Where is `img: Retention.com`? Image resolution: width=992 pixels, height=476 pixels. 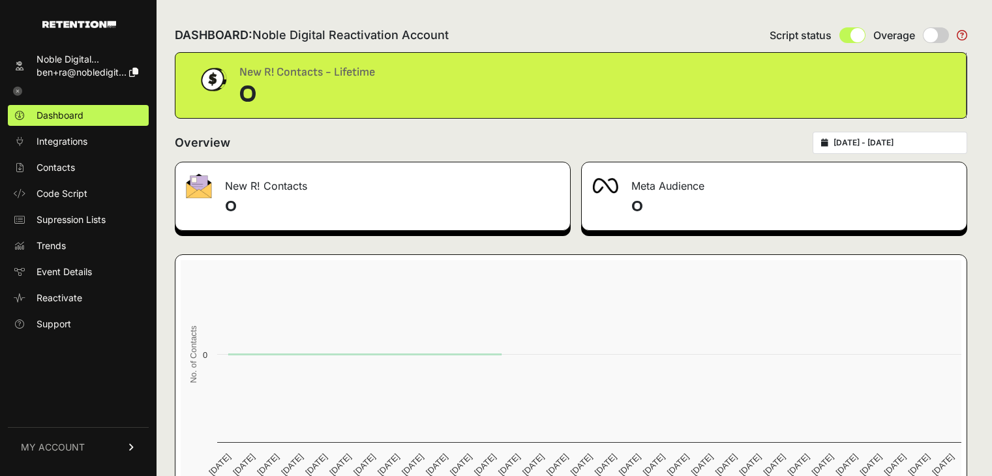
img: Retention.com is located at coordinates (79, 24).